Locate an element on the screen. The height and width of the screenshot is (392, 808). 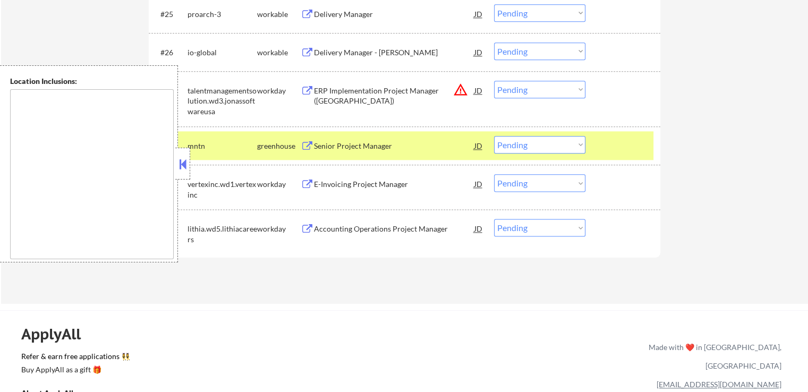
div: Buy ApplyAll as a gift 🎁 is located at coordinates (74, 370).